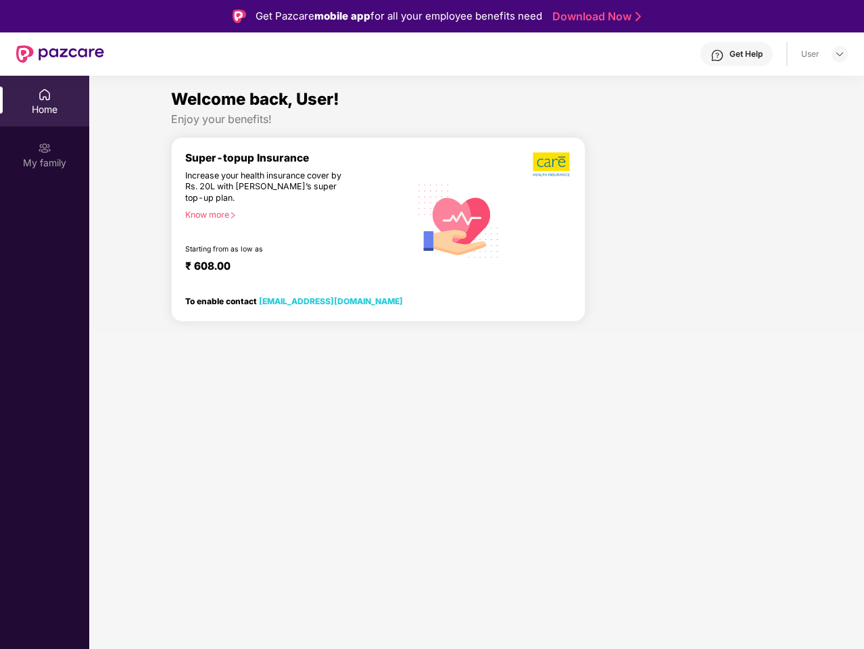 Image resolution: width=864 pixels, height=649 pixels. I want to click on span: Welcome back, User!, so click(255, 99).